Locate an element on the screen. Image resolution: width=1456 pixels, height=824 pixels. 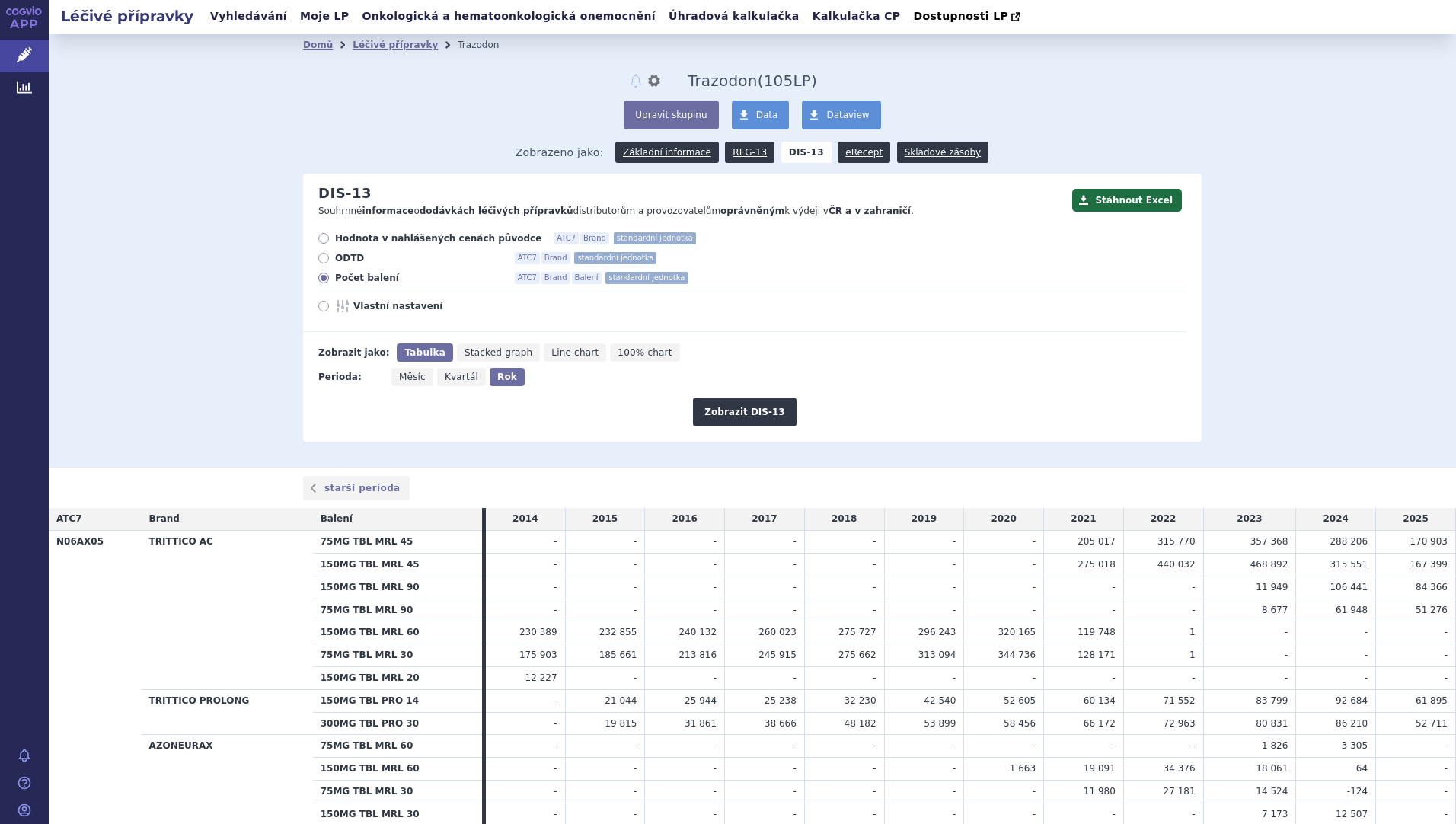
td: 2014 is located at coordinates (525, 518).